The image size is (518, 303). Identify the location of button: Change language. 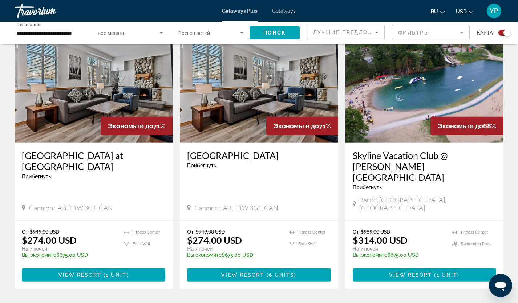
(438, 11).